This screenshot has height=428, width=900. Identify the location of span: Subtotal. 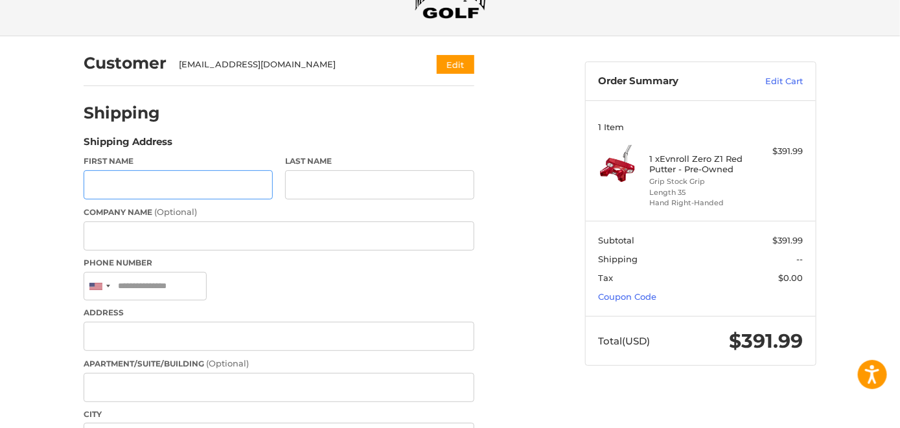
(617, 240).